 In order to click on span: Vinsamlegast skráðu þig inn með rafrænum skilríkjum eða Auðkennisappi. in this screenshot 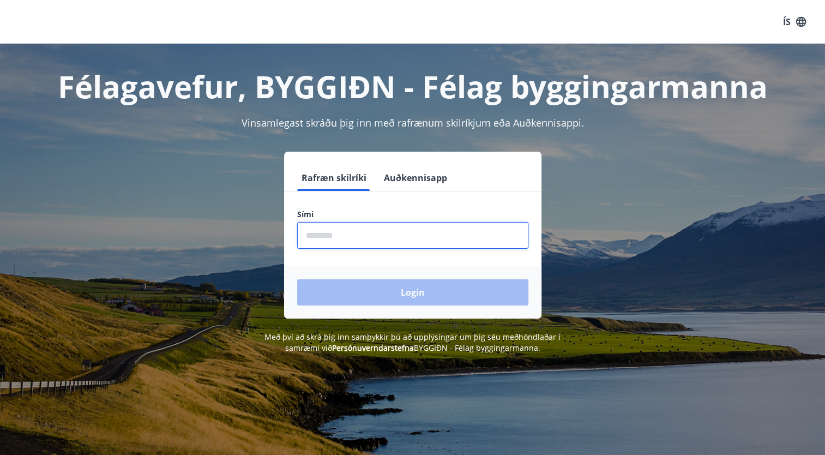, I will do `click(413, 123)`.